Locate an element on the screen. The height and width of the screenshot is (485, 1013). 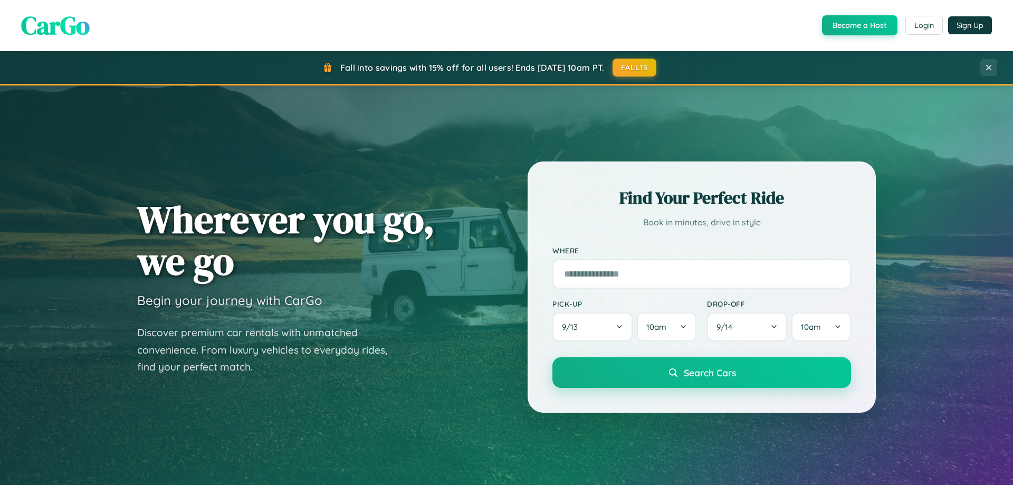
button: FALL15 is located at coordinates (635, 68).